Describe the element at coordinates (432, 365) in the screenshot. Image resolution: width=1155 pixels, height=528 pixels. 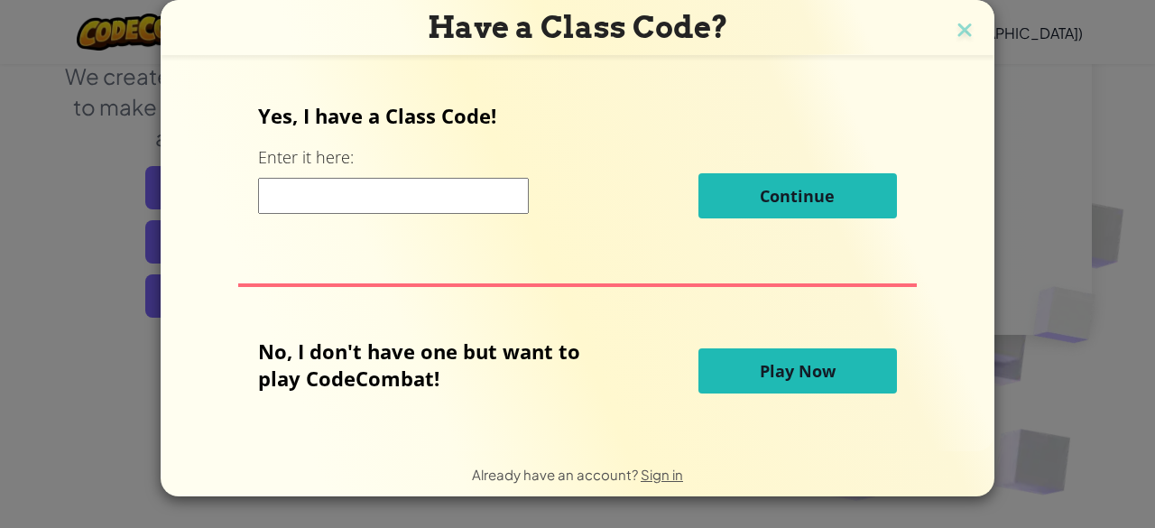
I see `p: No, I don't have one but want to play CodeCombat!` at that location.